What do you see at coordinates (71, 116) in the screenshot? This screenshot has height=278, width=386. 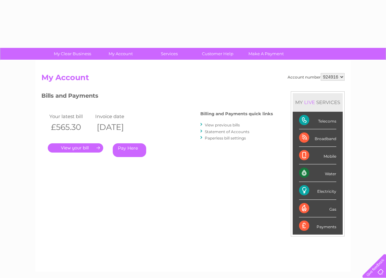 I see `td: Your latest bill` at bounding box center [71, 116].